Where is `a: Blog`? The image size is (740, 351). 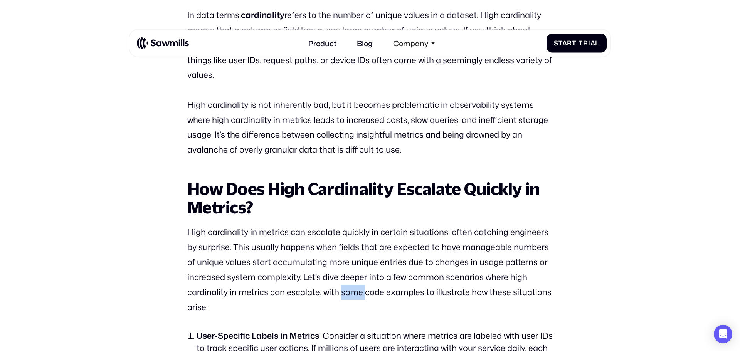 a: Blog is located at coordinates (365, 43).